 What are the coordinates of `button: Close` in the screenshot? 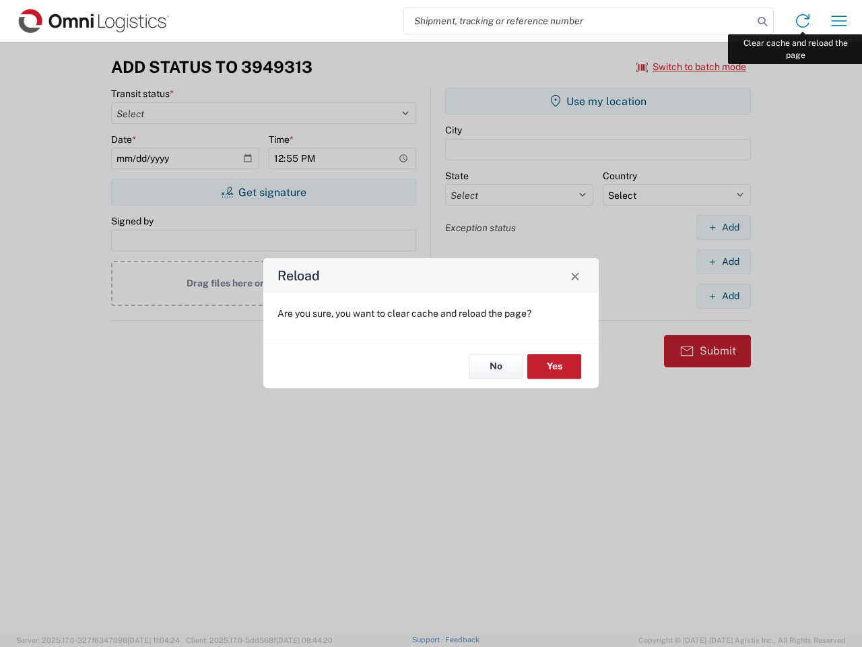 It's located at (575, 275).